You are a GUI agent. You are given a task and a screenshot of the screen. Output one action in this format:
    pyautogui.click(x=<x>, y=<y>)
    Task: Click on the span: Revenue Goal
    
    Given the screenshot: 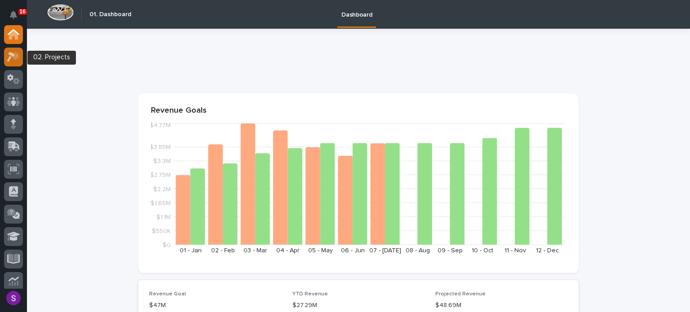 What is the action you would take?
    pyautogui.click(x=168, y=294)
    